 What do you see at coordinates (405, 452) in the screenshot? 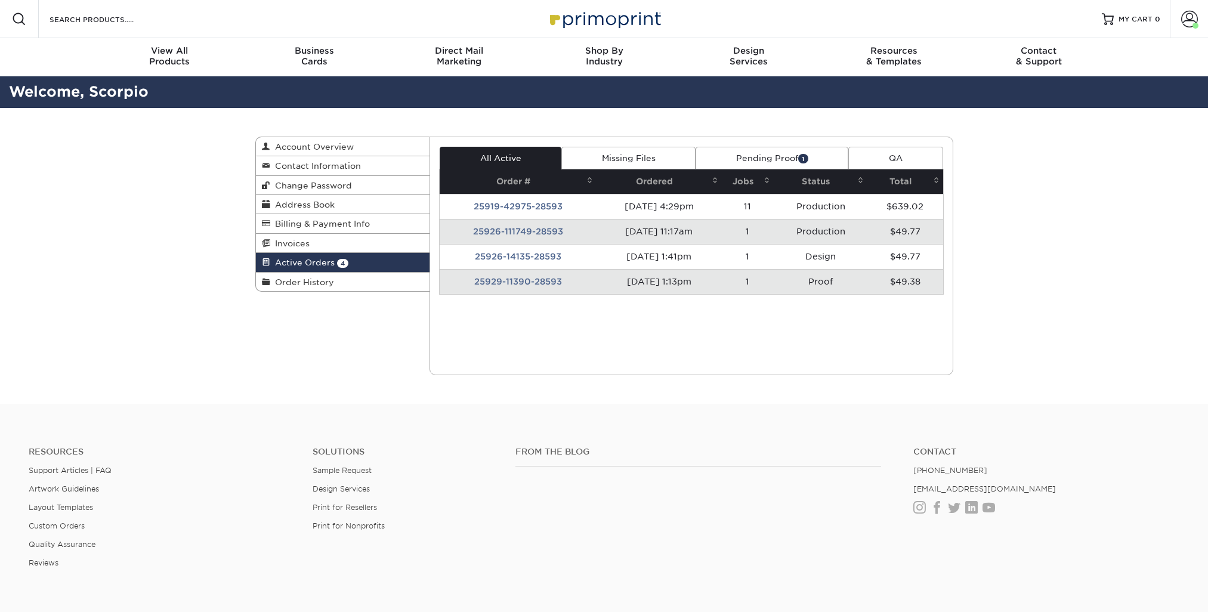
I see `h4: Solutions` at bounding box center [405, 452].